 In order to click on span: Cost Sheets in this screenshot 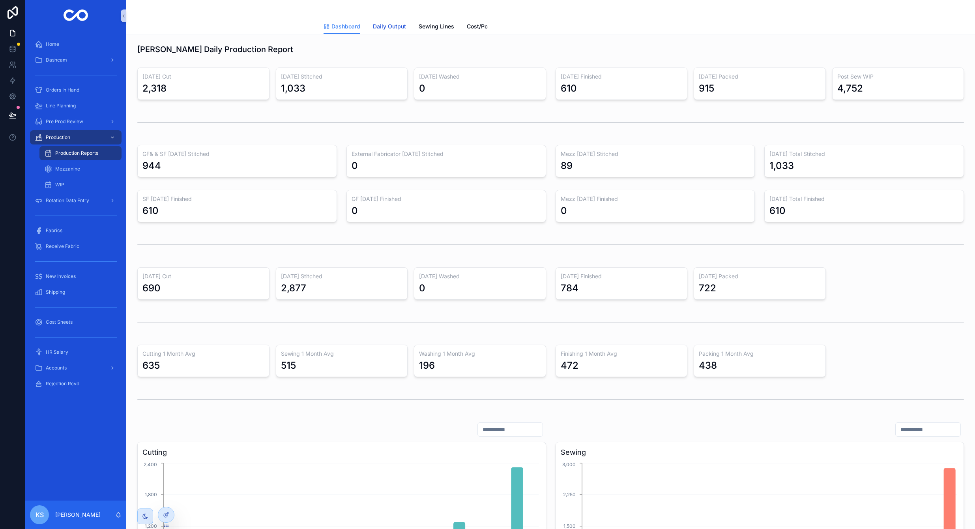, I will do `click(59, 322)`.